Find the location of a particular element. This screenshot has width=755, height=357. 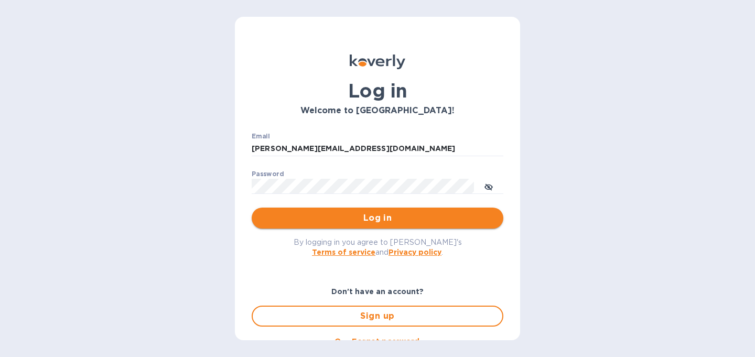

button: Log in is located at coordinates (378, 218).